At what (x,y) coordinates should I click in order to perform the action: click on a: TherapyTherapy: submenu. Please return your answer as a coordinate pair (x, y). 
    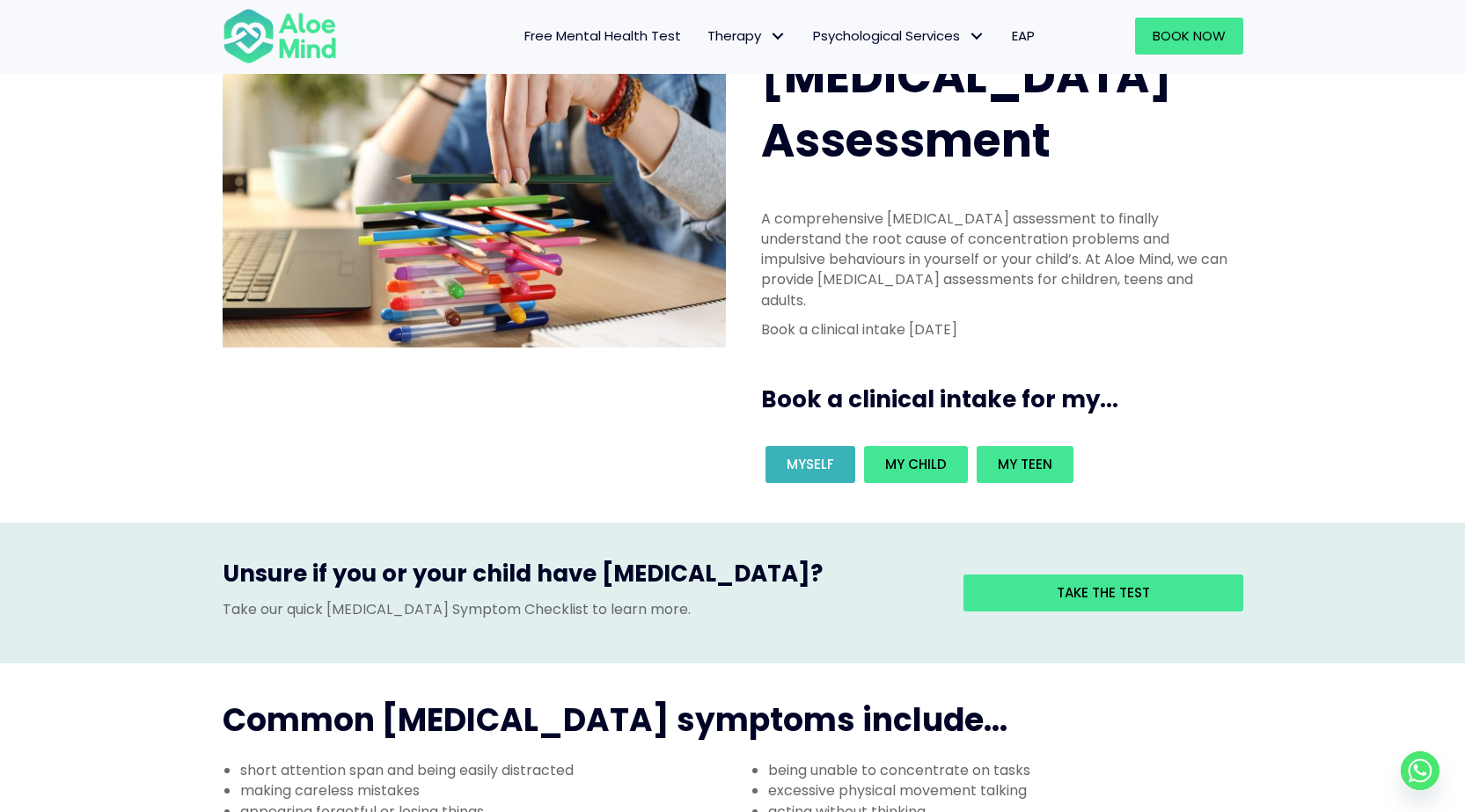
    Looking at the image, I should click on (747, 36).